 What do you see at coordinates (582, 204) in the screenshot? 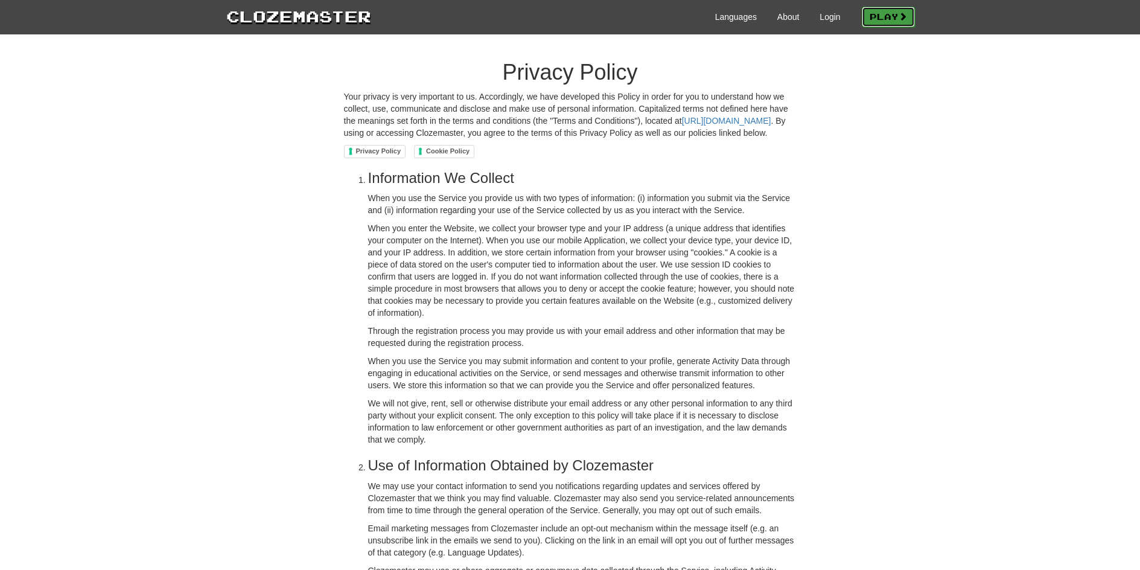
I see `p: When you use the Service you provide us with two types of information: (i) information you submit...` at bounding box center [582, 204].